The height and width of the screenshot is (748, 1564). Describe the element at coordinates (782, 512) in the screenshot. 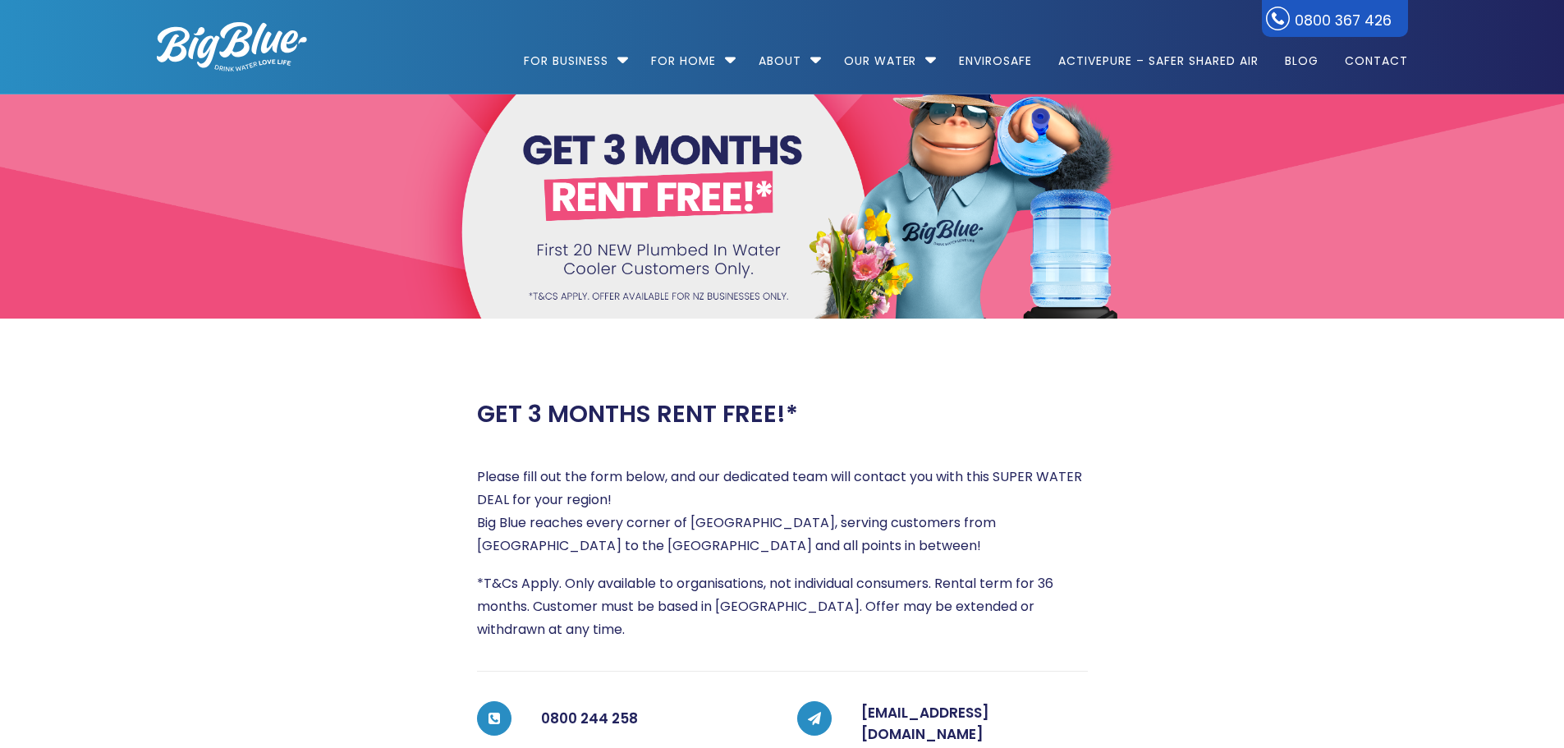

I see `p: Please fill out the form below, and our dedicated team will contact you with this SUPER WATER DEA...` at that location.